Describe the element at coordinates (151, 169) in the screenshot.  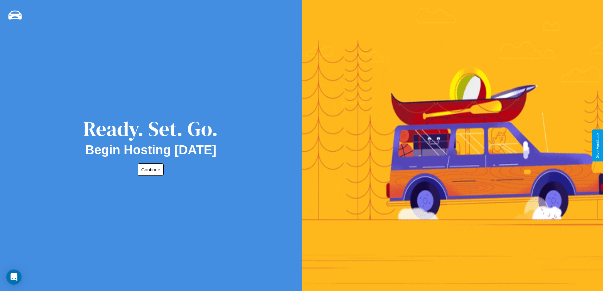
I see `button: Continue` at that location.